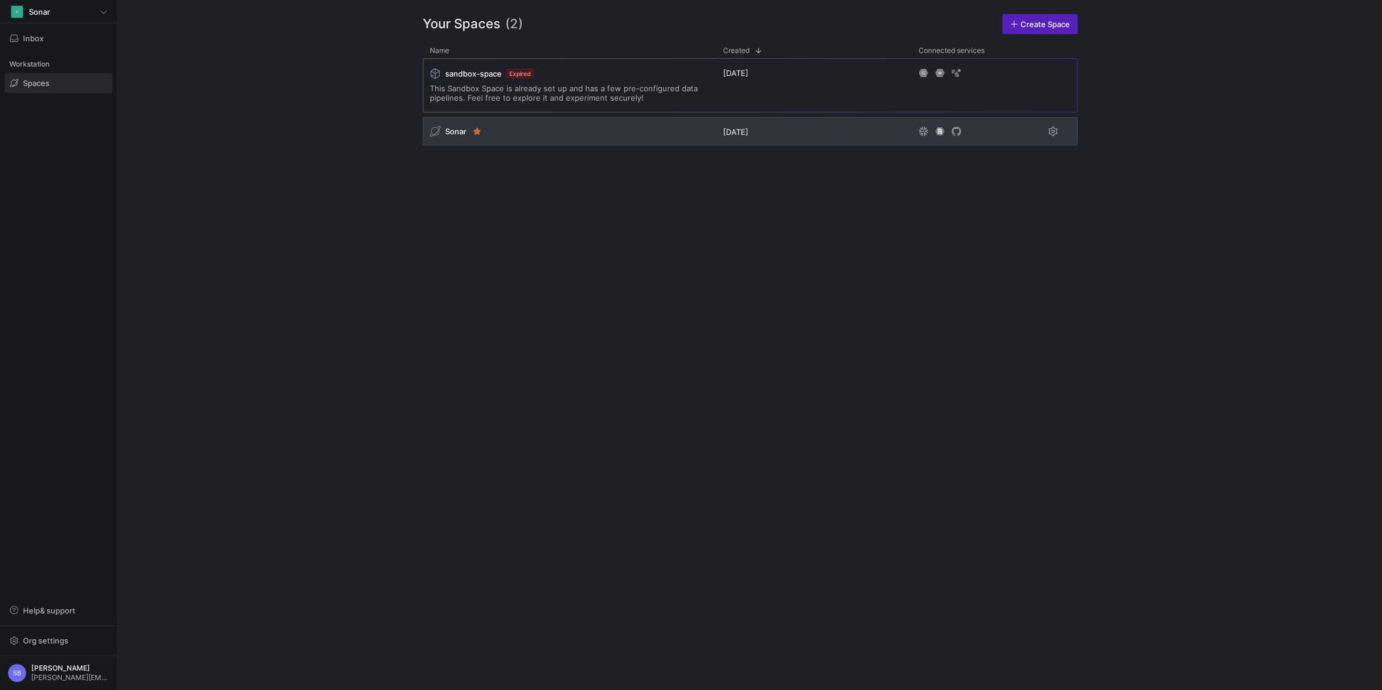  I want to click on div: S, so click(17, 12).